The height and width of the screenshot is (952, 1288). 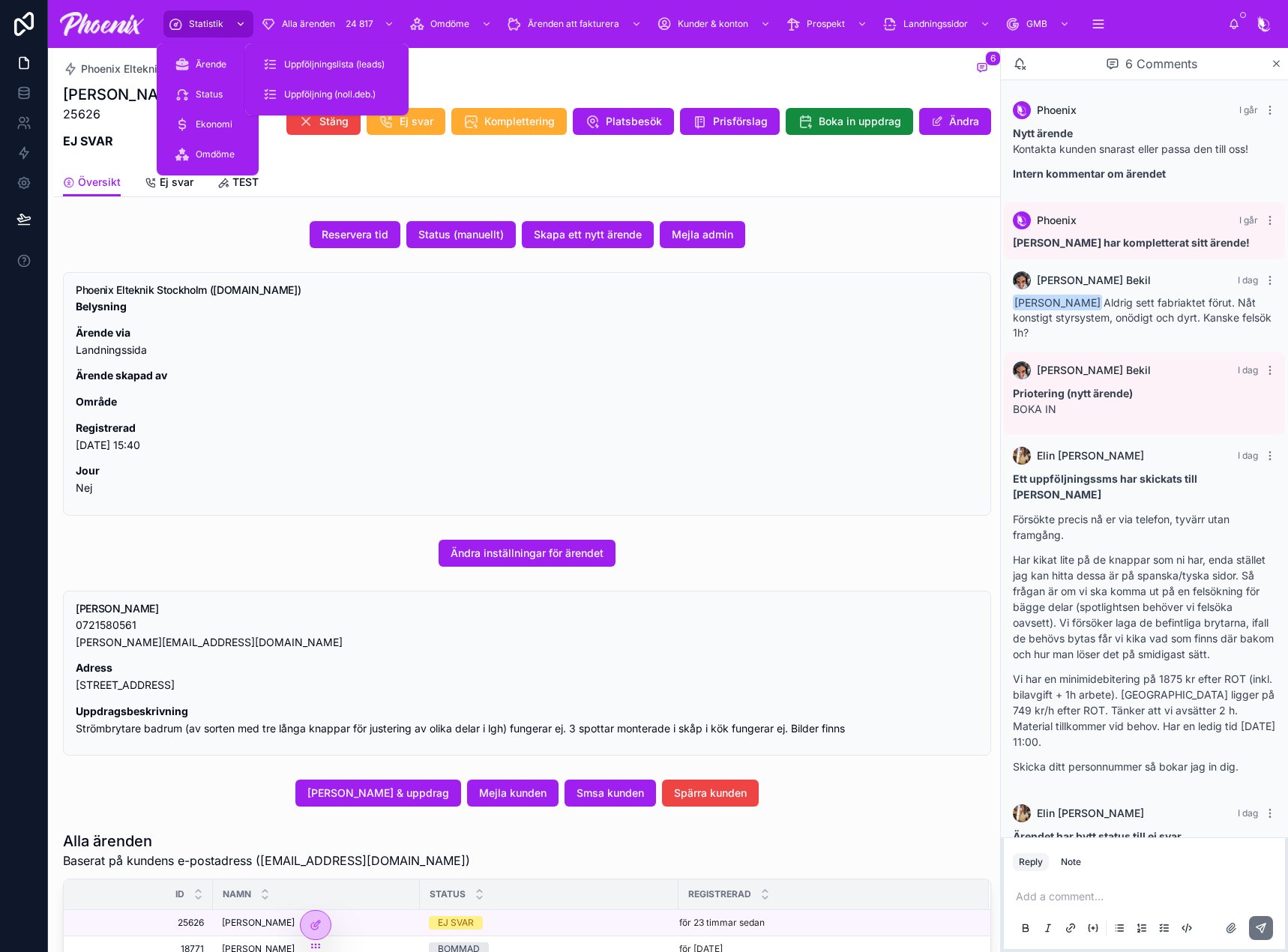 What do you see at coordinates (456, 923) in the screenshot?
I see `div: EJ SVAR` at bounding box center [456, 923].